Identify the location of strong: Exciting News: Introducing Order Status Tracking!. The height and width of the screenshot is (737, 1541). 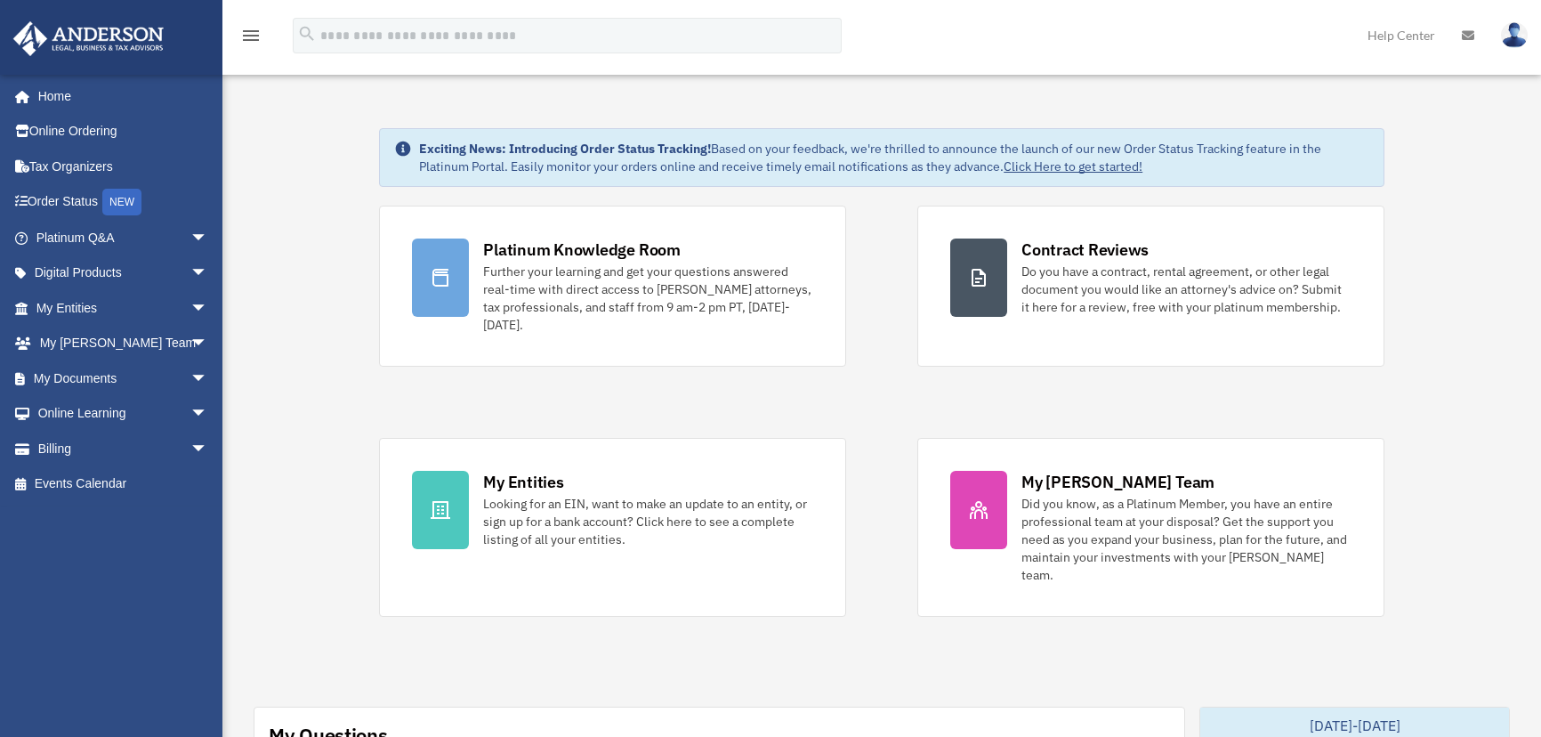
(565, 149).